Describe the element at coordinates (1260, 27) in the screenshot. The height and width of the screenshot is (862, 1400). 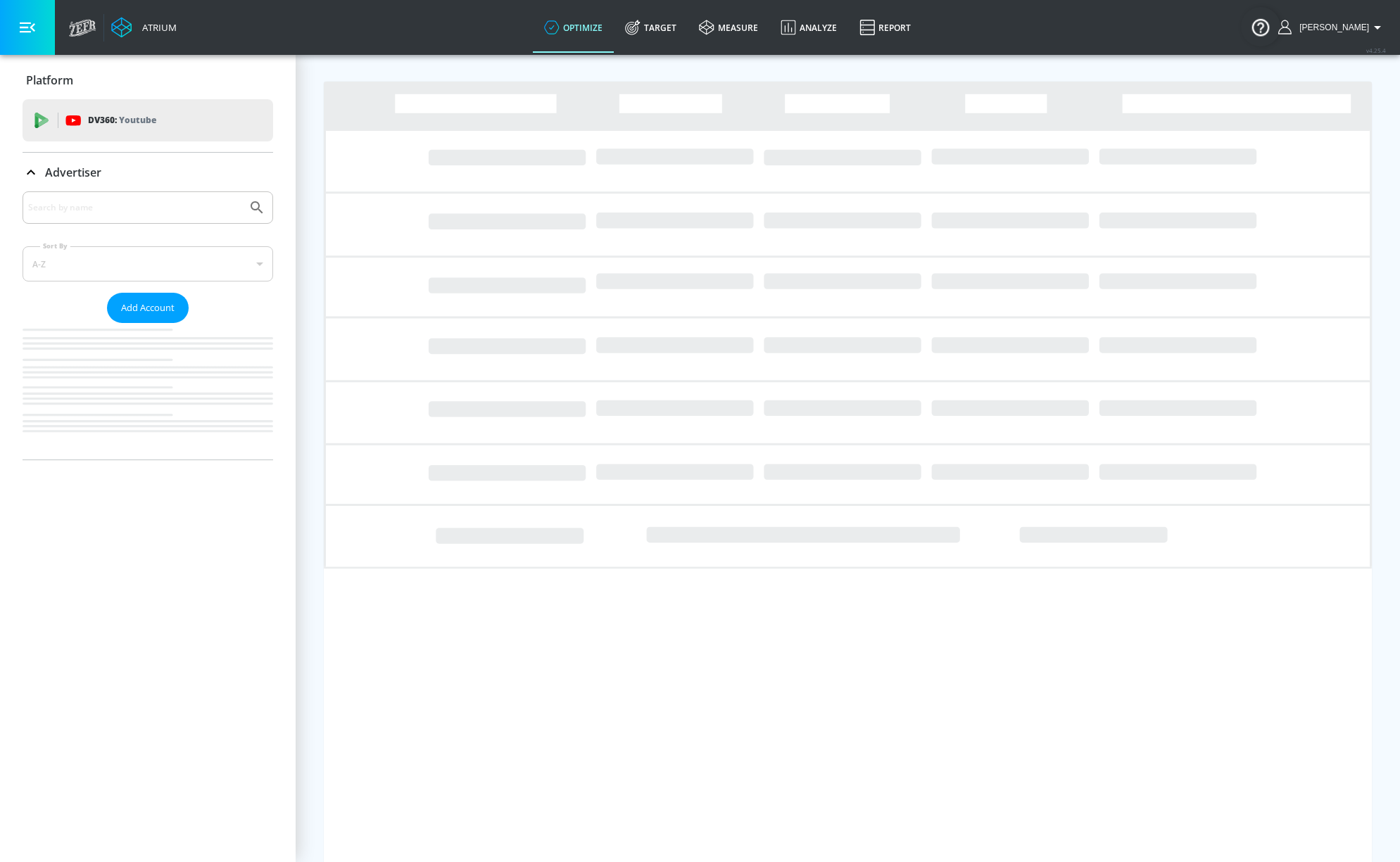
I see `button: Open Resource Center` at that location.